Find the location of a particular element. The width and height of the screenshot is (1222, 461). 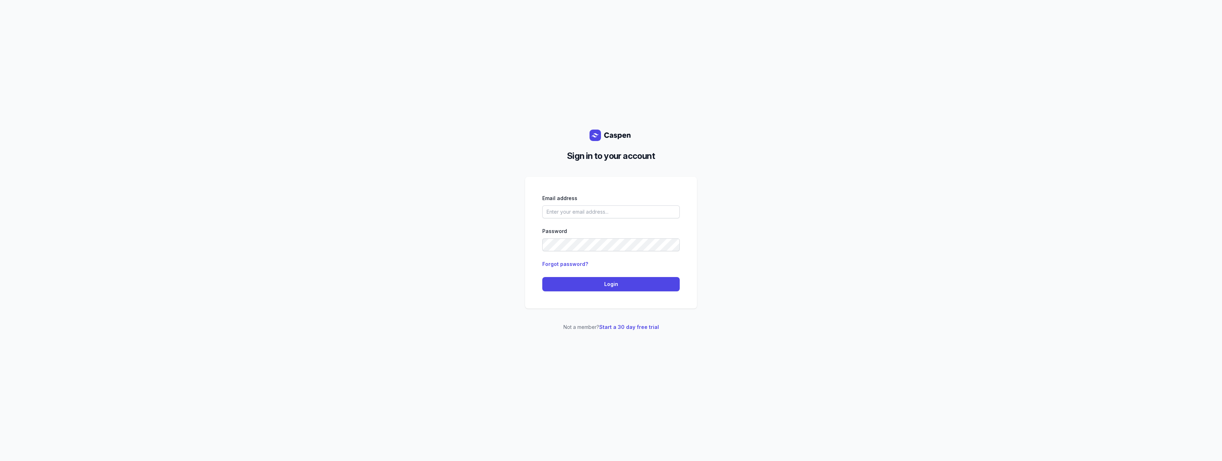

button: Login is located at coordinates (611, 284).